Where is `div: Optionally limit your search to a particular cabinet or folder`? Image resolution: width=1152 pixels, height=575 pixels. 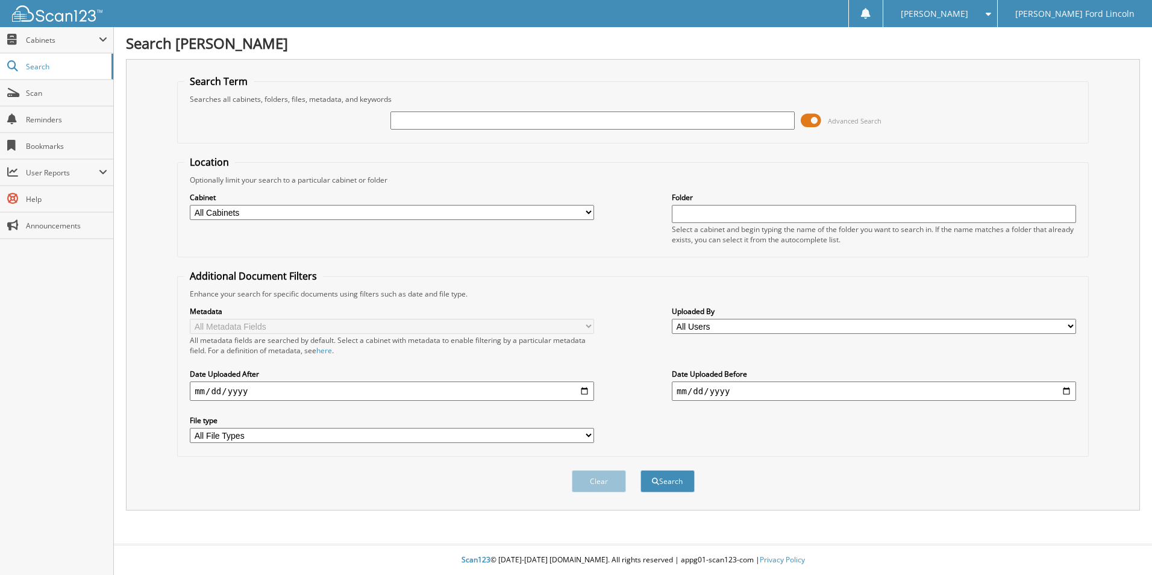 div: Optionally limit your search to a particular cabinet or folder is located at coordinates (633, 180).